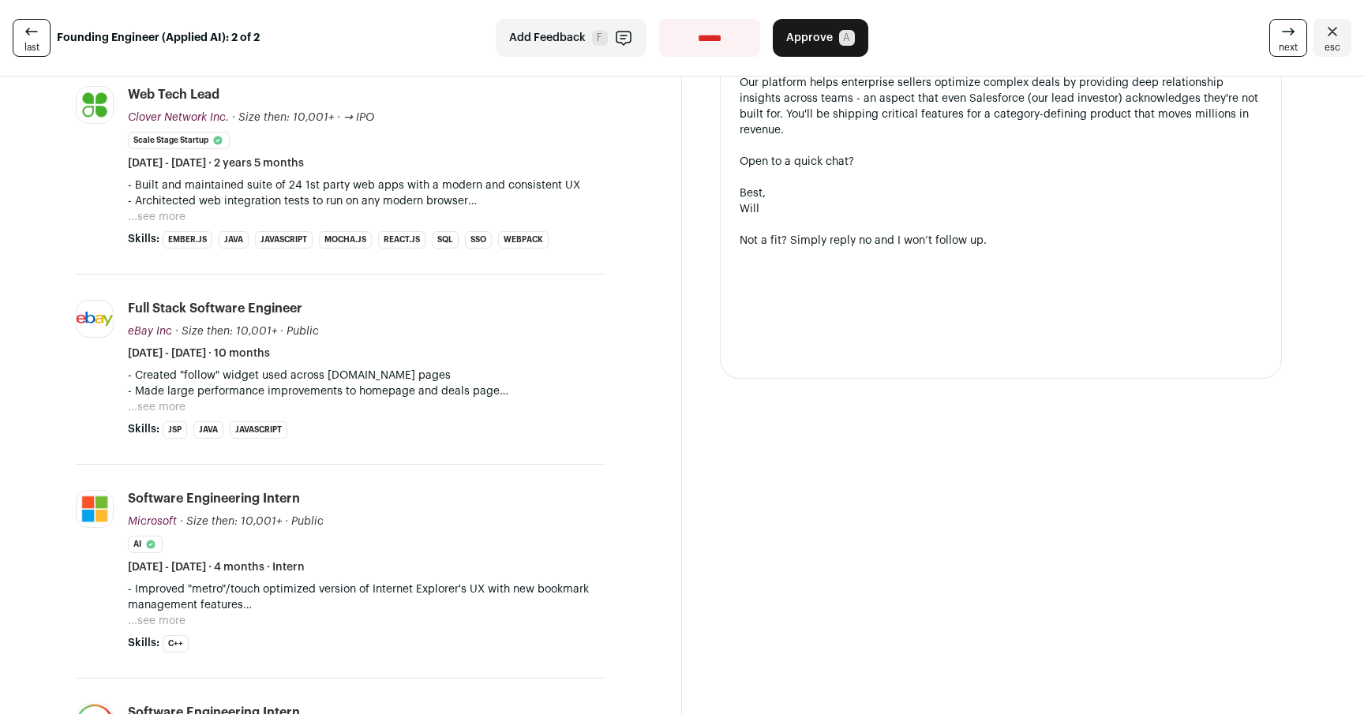 Image resolution: width=1364 pixels, height=714 pixels. Describe the element at coordinates (178, 118) in the screenshot. I see `span: Clover Network Inc.` at that location.